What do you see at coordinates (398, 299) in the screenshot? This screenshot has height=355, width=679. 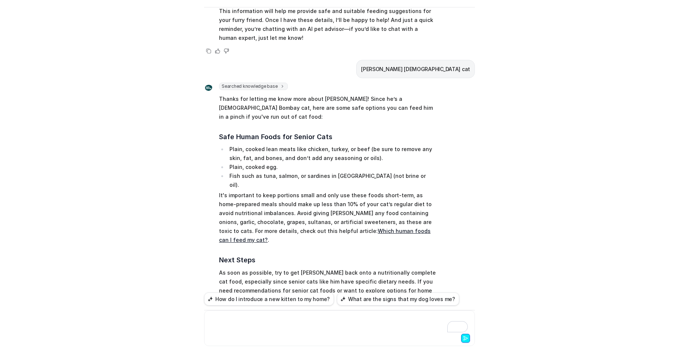 I see `button: What are the signs that my dog loves me?` at bounding box center [398, 299].